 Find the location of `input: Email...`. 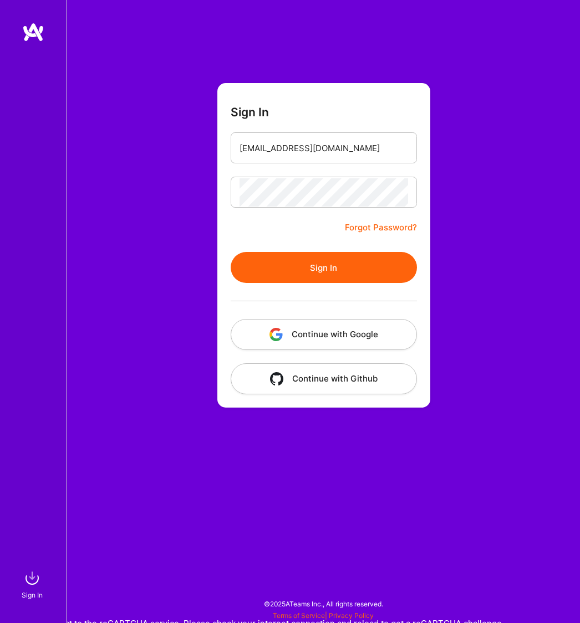

input: Email... is located at coordinates (324, 148).